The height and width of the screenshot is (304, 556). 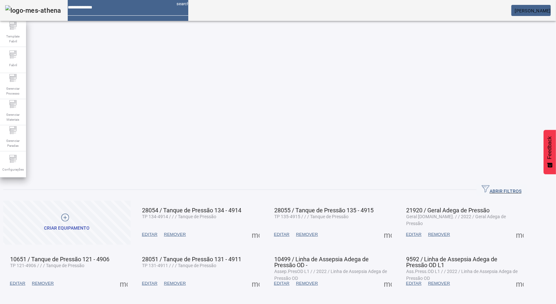 What do you see at coordinates (550, 148) in the screenshot?
I see `span: Feedback` at bounding box center [550, 148].